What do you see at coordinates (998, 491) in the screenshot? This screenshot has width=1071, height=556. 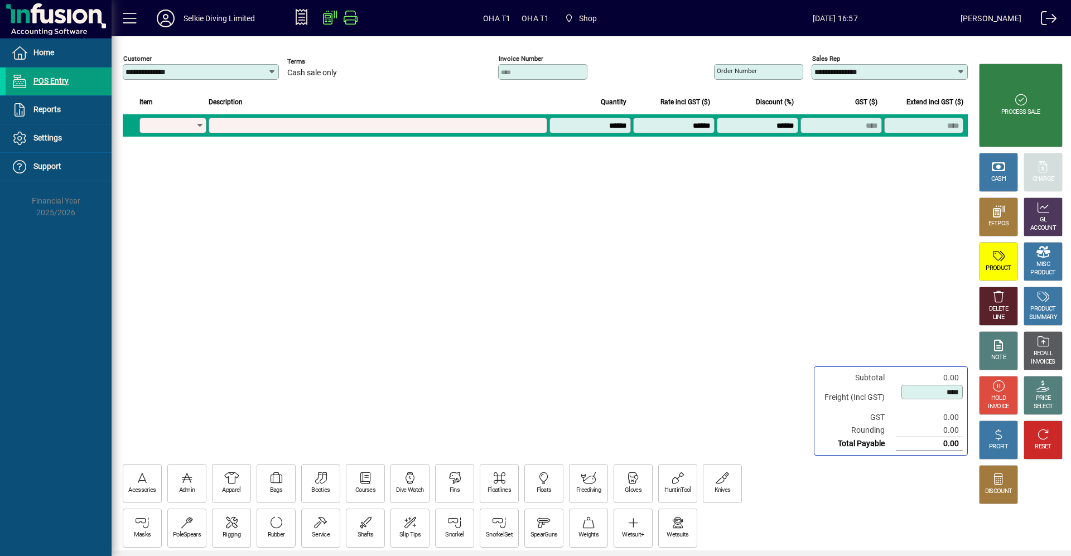 I see `div: DISCOUNT` at bounding box center [998, 491].